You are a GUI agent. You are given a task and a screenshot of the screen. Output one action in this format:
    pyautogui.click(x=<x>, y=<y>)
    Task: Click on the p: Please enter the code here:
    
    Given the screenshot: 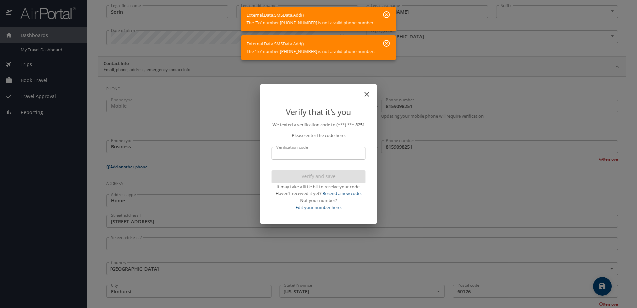 What is the action you would take?
    pyautogui.click(x=319, y=135)
    